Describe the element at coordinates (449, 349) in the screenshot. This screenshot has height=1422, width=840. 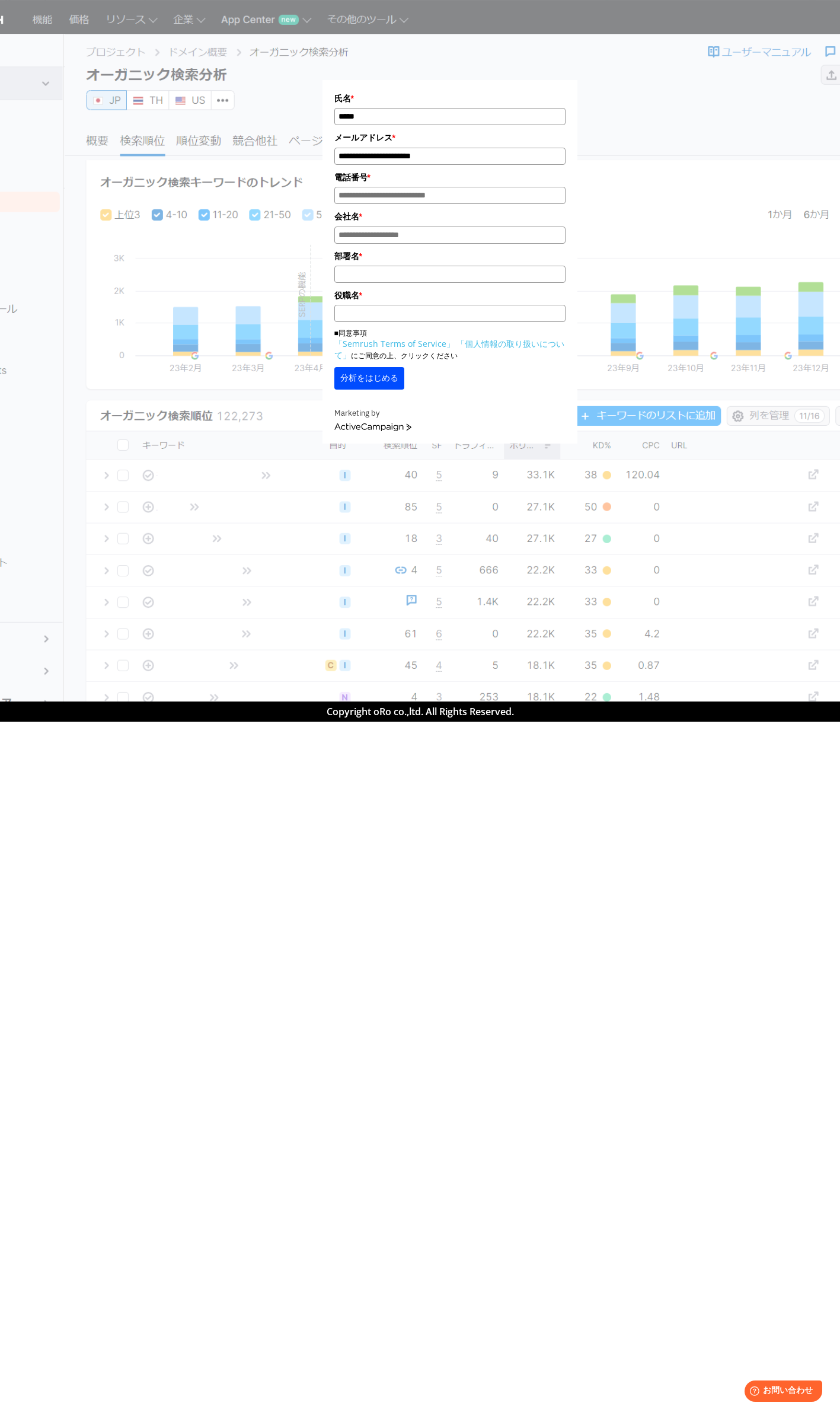
I see `a: 「個人情報の取り扱いについて」` at that location.